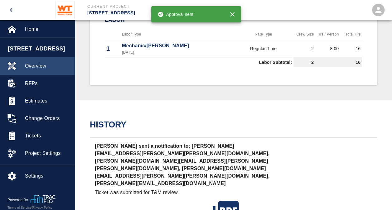 Image resolution: width=392 pixels, height=210 pixels. I want to click on span: Settings, so click(47, 176).